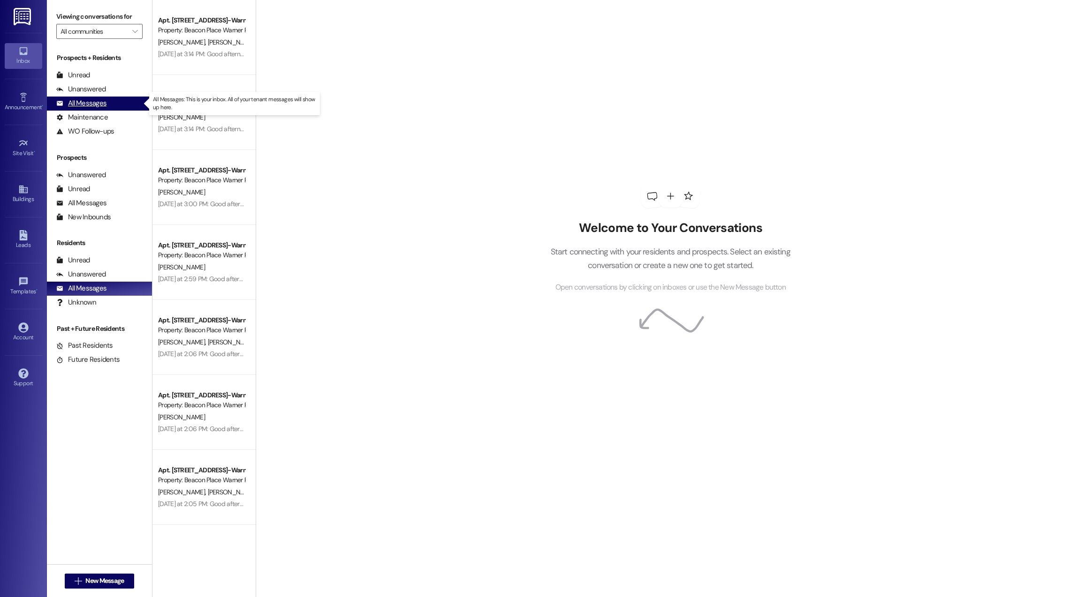  I want to click on label: Viewing conversations for, so click(99, 16).